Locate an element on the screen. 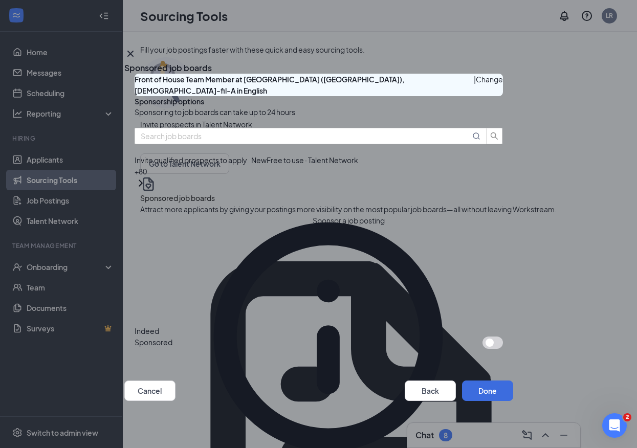 This screenshot has width=637, height=448. svg: MagnifyingGlass is located at coordinates (477, 136).